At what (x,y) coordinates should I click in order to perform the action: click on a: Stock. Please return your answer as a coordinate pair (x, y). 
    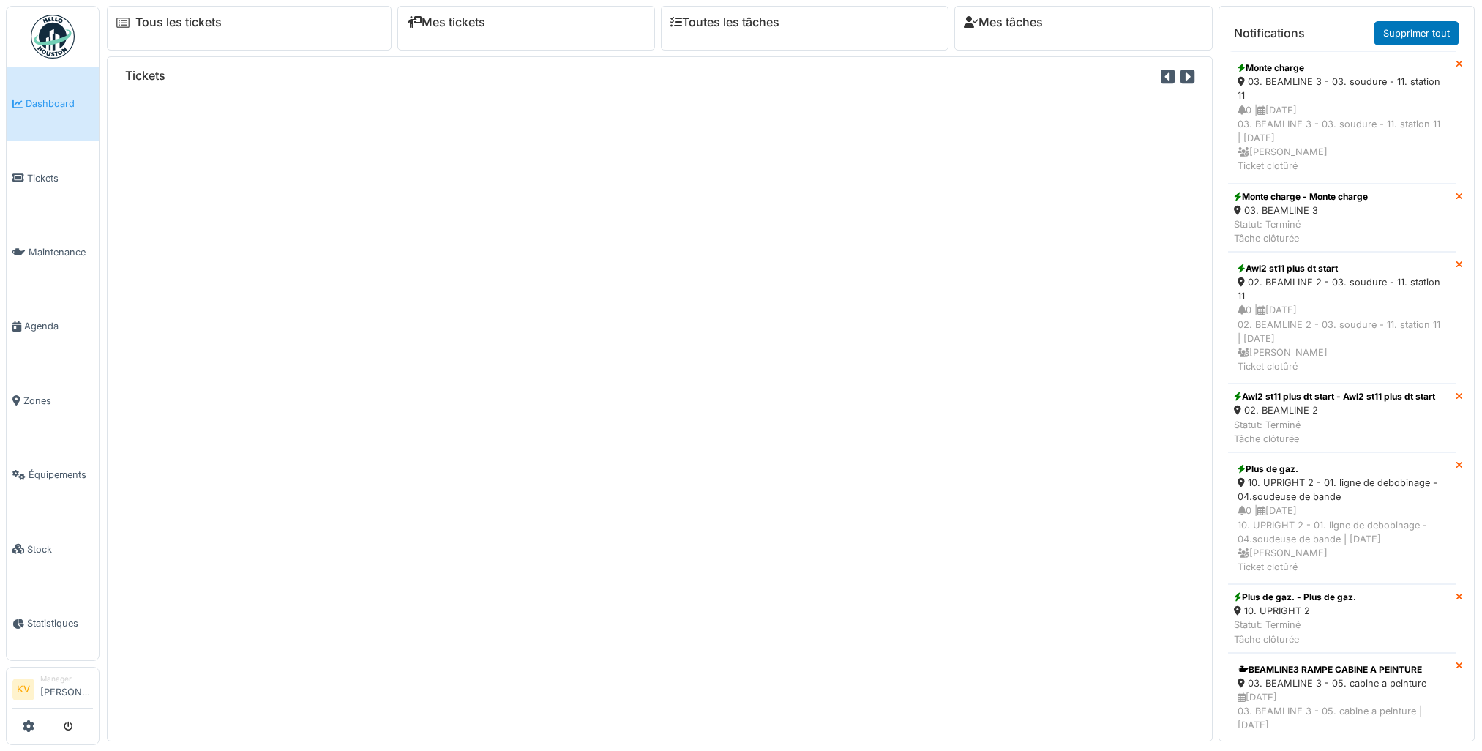
    Looking at the image, I should click on (53, 548).